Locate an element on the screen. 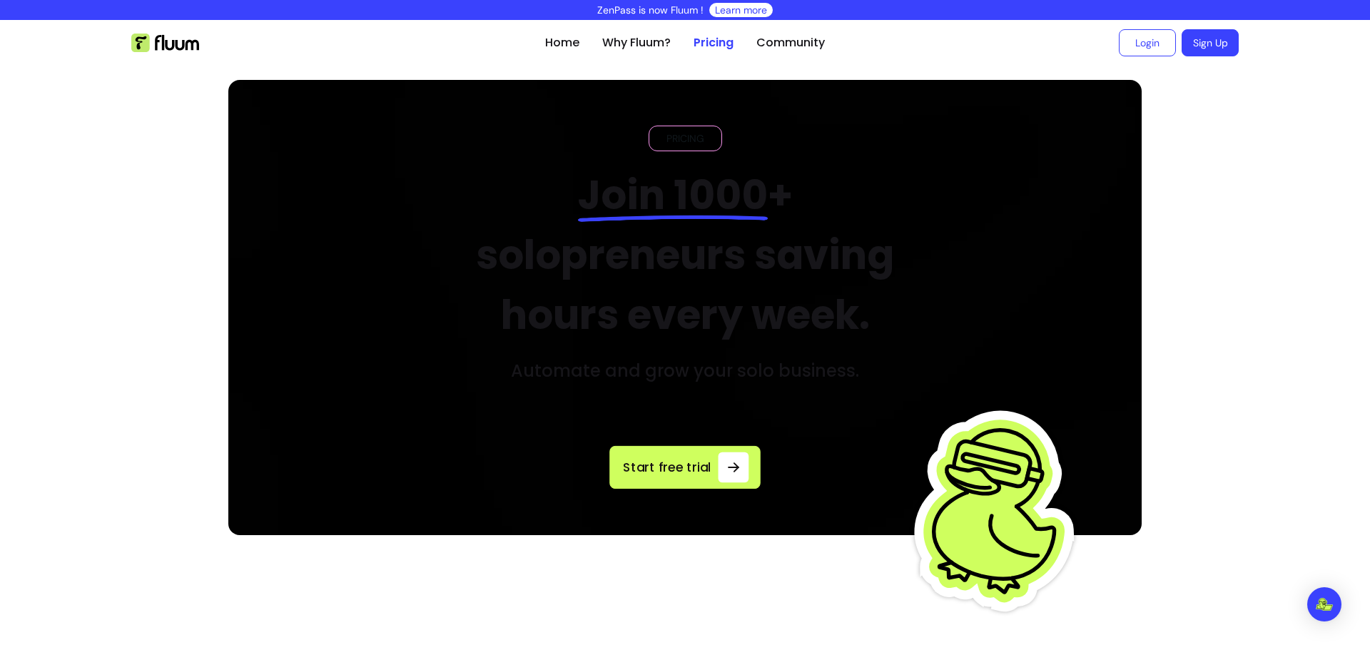 Image resolution: width=1370 pixels, height=650 pixels. h2: + solopreneurs saving hours every week. is located at coordinates (685, 255).